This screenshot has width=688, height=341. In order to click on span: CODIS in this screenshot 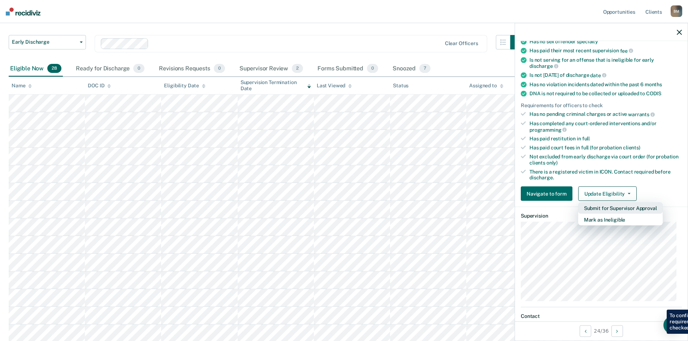, I will do `click(653, 93)`.